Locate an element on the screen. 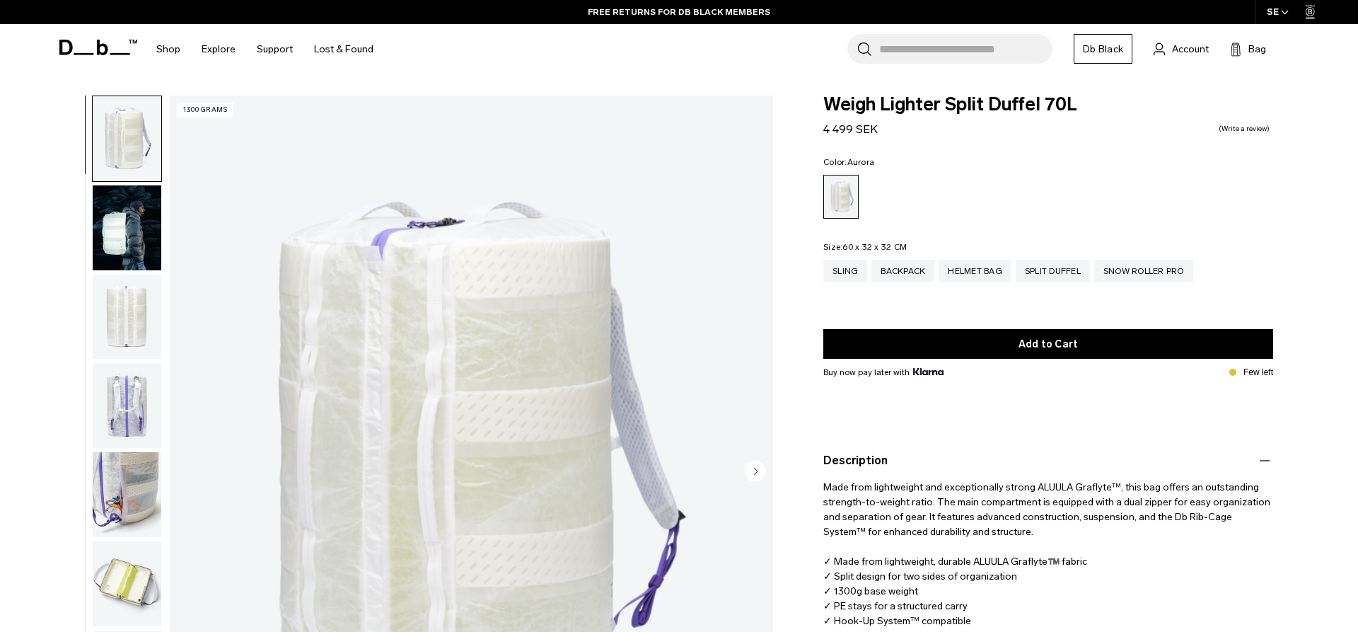  span: Account is located at coordinates (1190, 49).